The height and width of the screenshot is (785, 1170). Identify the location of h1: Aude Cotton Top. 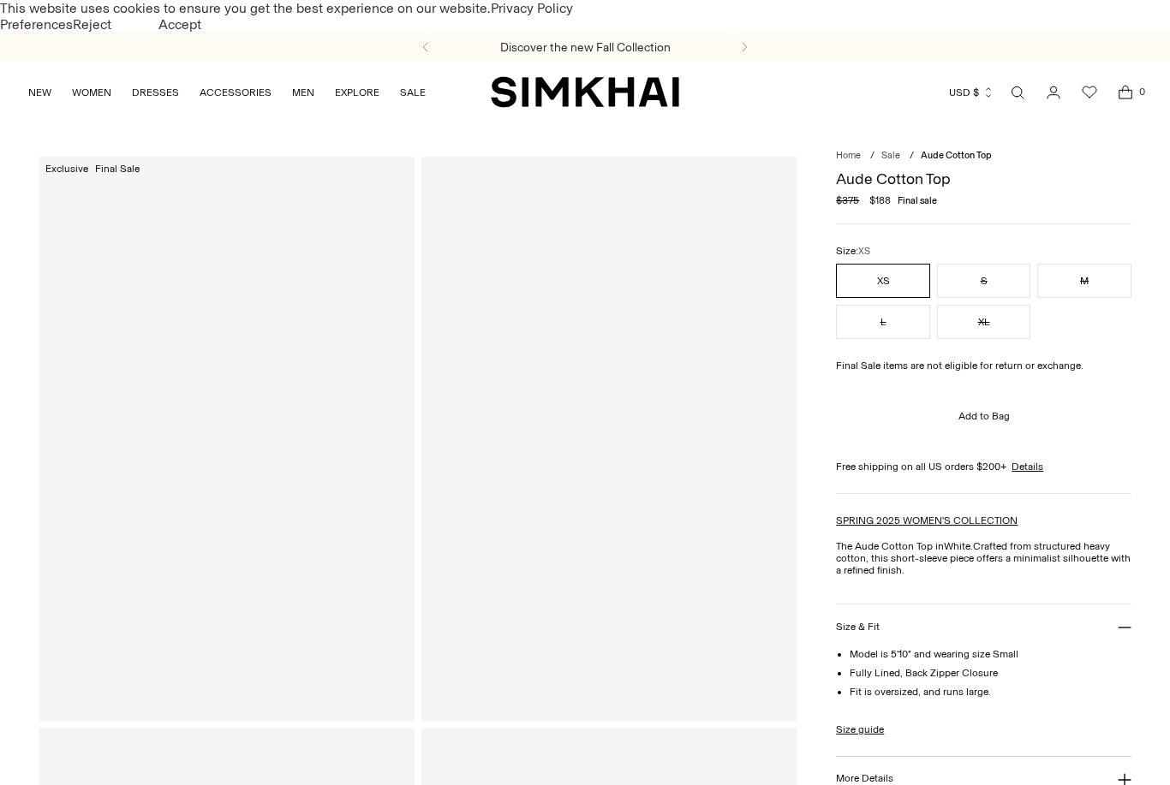
(983, 179).